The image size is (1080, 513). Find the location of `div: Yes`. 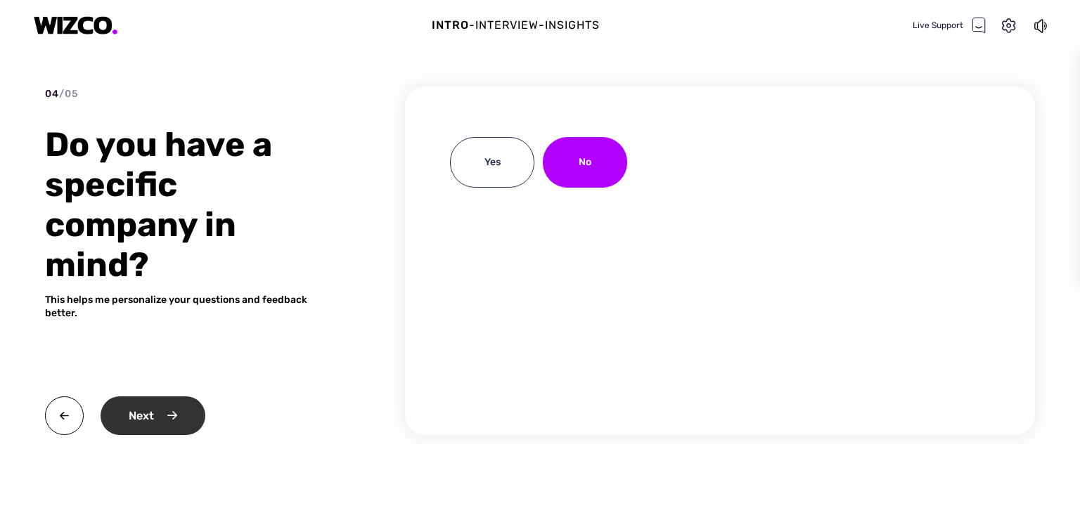

div: Yes is located at coordinates (492, 162).